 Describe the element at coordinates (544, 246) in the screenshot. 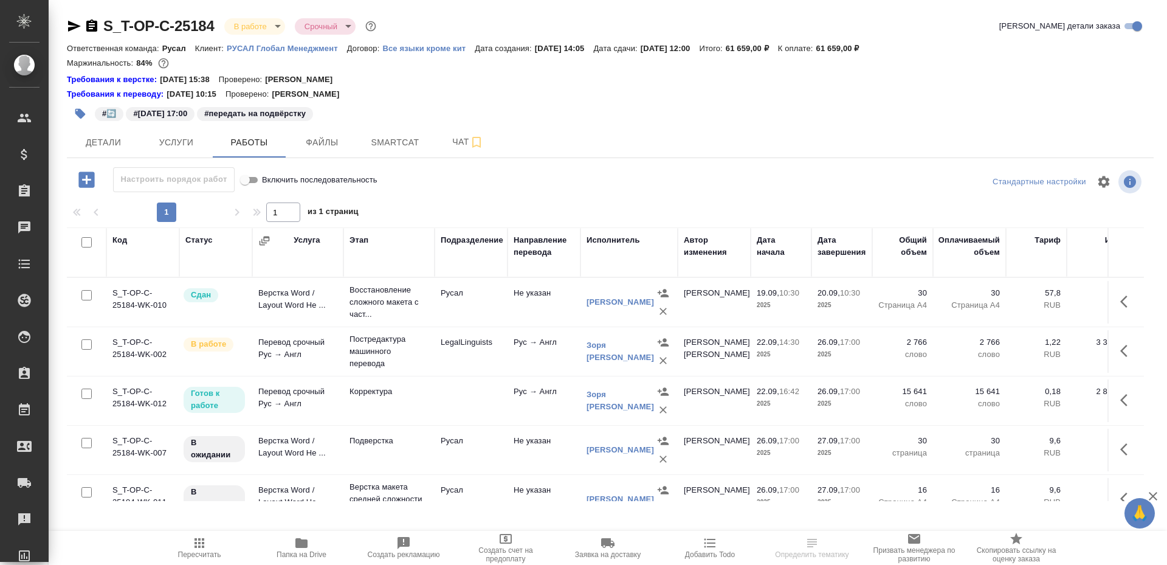

I see `div: Направление перевода` at that location.